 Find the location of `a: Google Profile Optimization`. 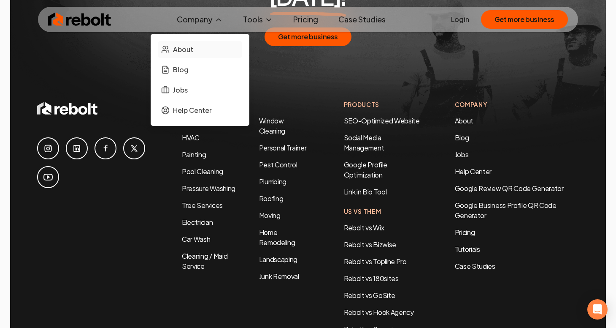

a: Google Profile Optimization is located at coordinates (366, 169).